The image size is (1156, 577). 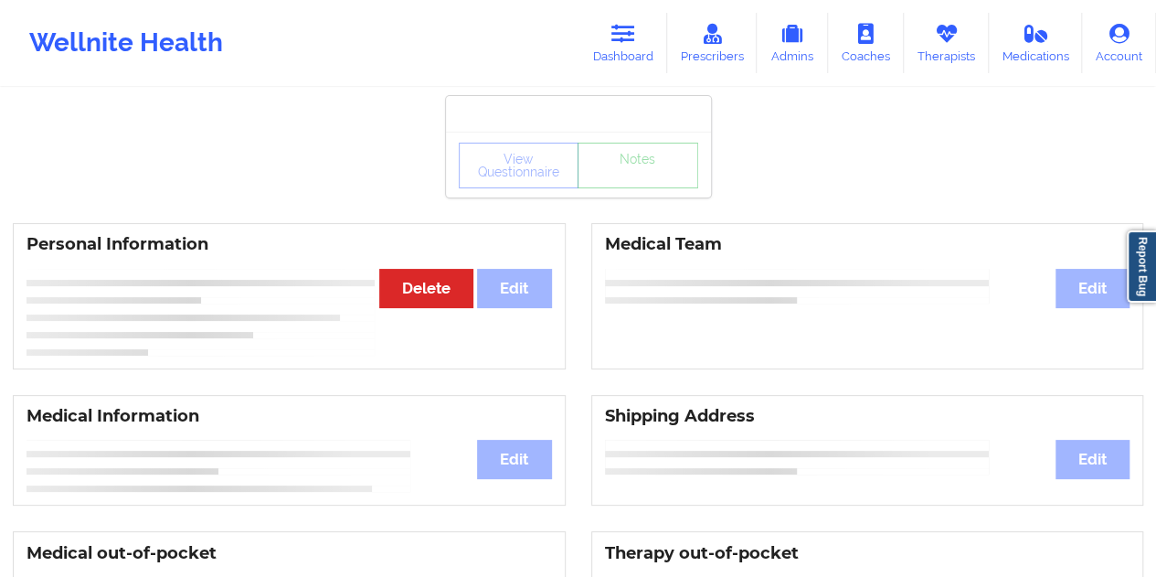 What do you see at coordinates (289, 244) in the screenshot?
I see `h3: Personal Information` at bounding box center [289, 244].